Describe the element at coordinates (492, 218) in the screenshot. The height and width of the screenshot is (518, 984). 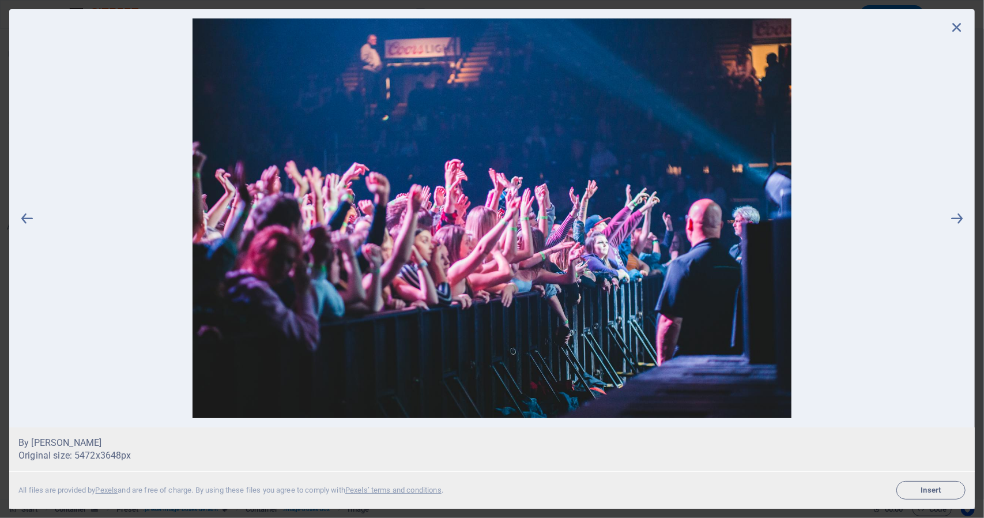
I see `img: Excited crowd with hands up at a vibrant live music concert indoors.` at that location.